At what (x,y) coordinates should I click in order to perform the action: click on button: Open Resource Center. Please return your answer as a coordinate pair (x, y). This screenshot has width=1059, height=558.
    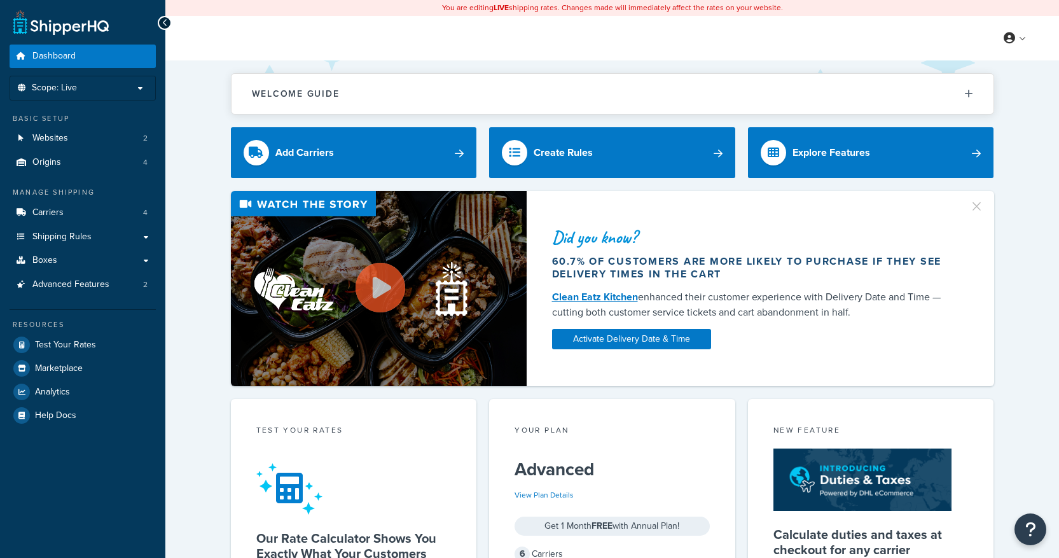
    Looking at the image, I should click on (1030, 529).